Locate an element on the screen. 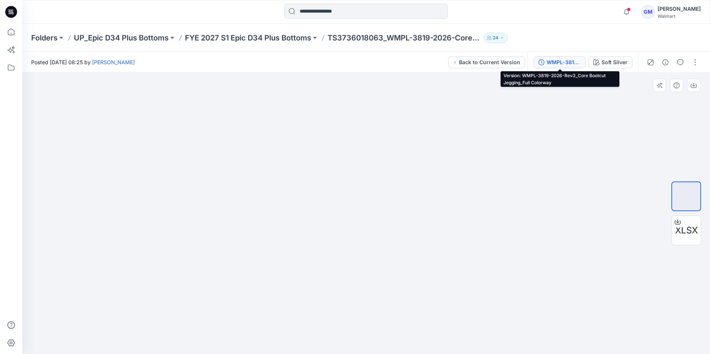 Image resolution: width=710 pixels, height=354 pixels. a: Folders is located at coordinates (44, 38).